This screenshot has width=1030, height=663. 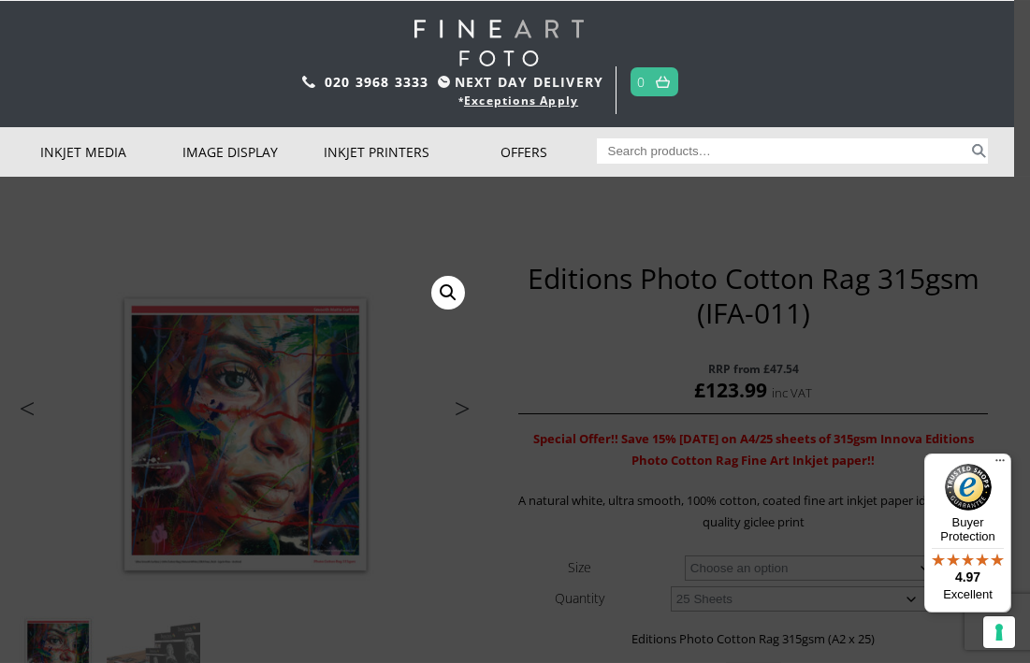 I want to click on button: Menu, so click(x=1000, y=465).